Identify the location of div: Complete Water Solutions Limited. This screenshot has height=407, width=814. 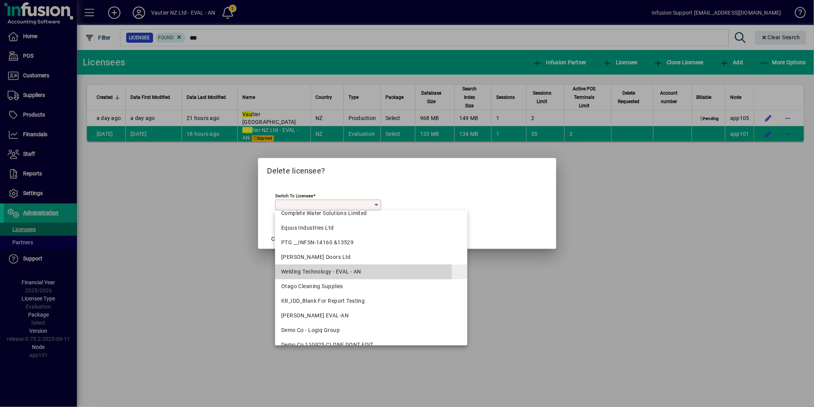
(371, 213).